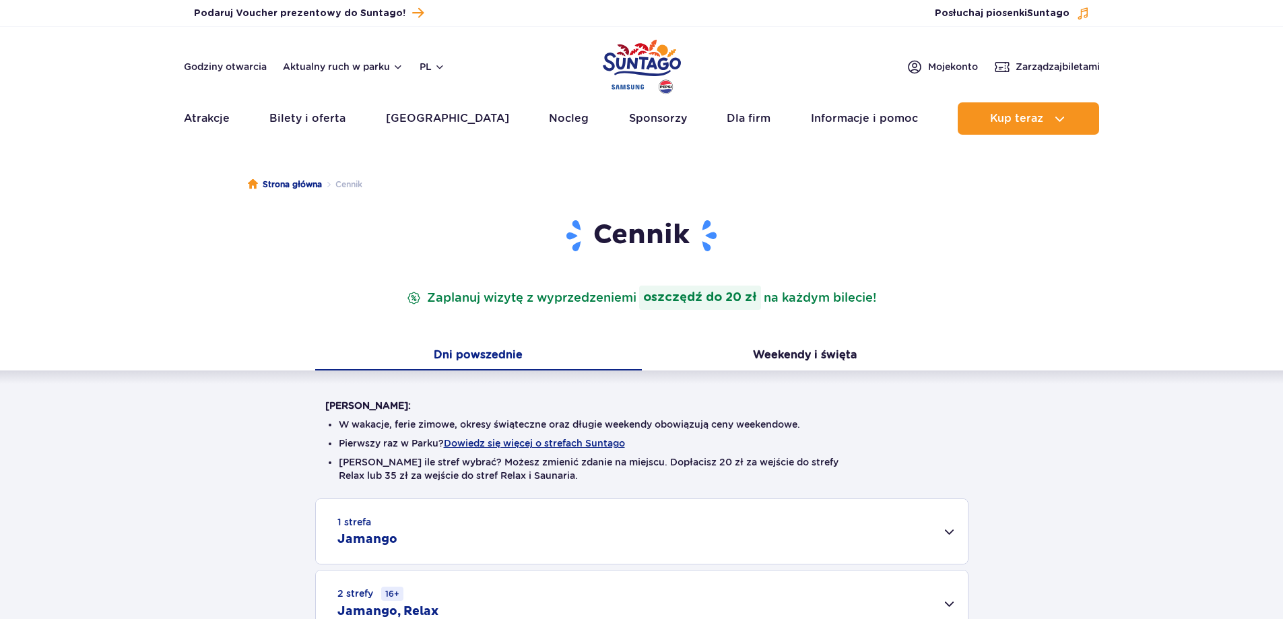 The height and width of the screenshot is (619, 1283). What do you see at coordinates (658, 119) in the screenshot?
I see `a: Sponsorzy` at bounding box center [658, 119].